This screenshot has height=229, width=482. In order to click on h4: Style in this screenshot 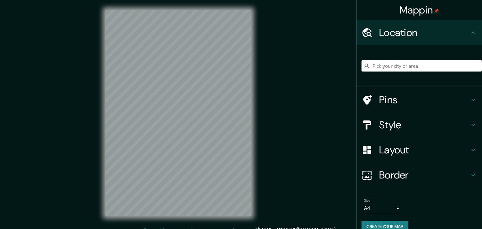, I will do `click(424, 125)`.